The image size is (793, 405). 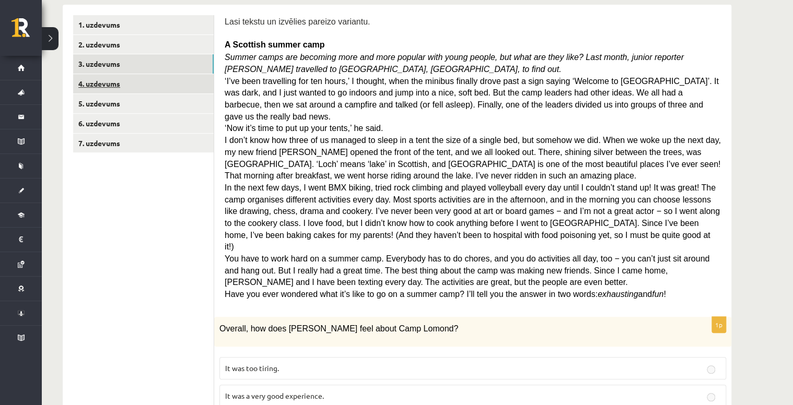 What do you see at coordinates (143, 123) in the screenshot?
I see `a: 6. uzdevums` at bounding box center [143, 123].